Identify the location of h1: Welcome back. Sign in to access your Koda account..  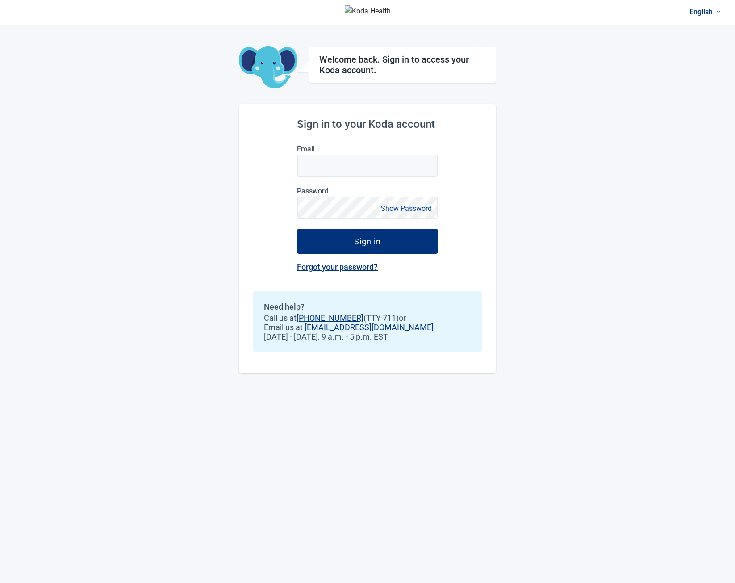
(402, 65).